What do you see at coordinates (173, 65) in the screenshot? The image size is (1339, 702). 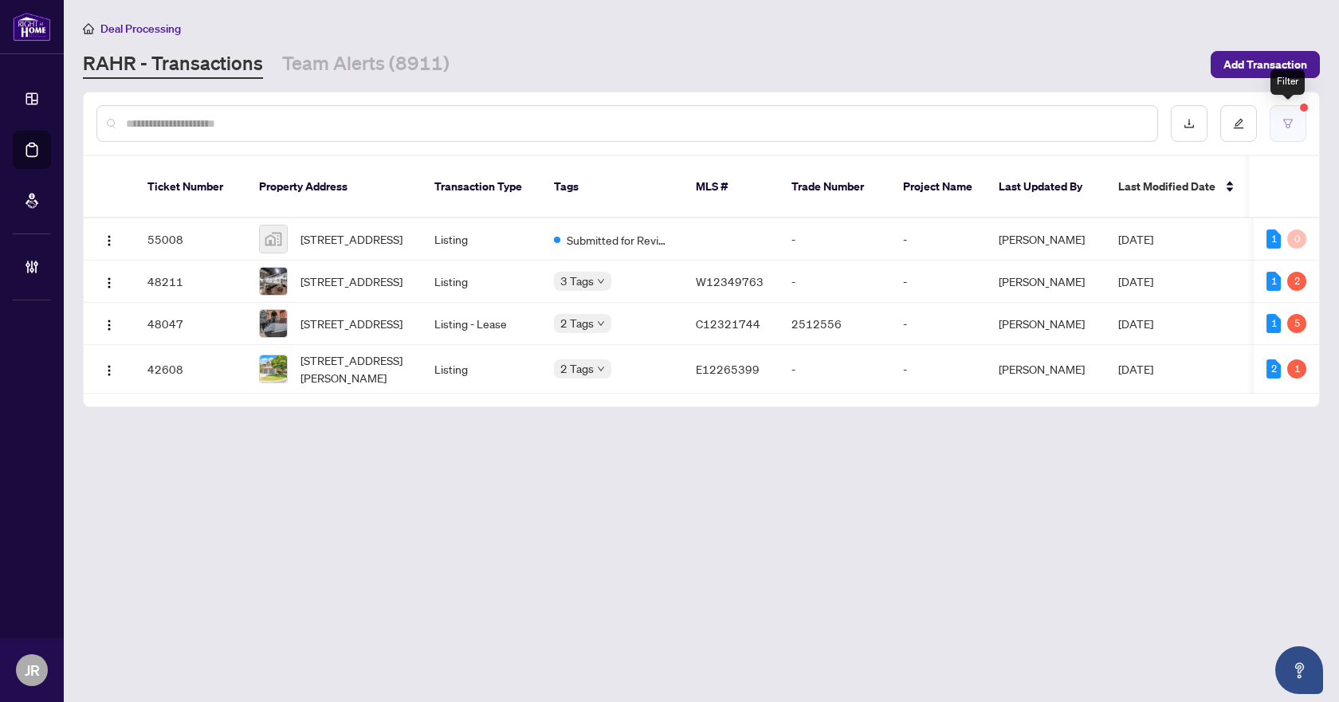 I see `a: RAHR - Transactions` at bounding box center [173, 65].